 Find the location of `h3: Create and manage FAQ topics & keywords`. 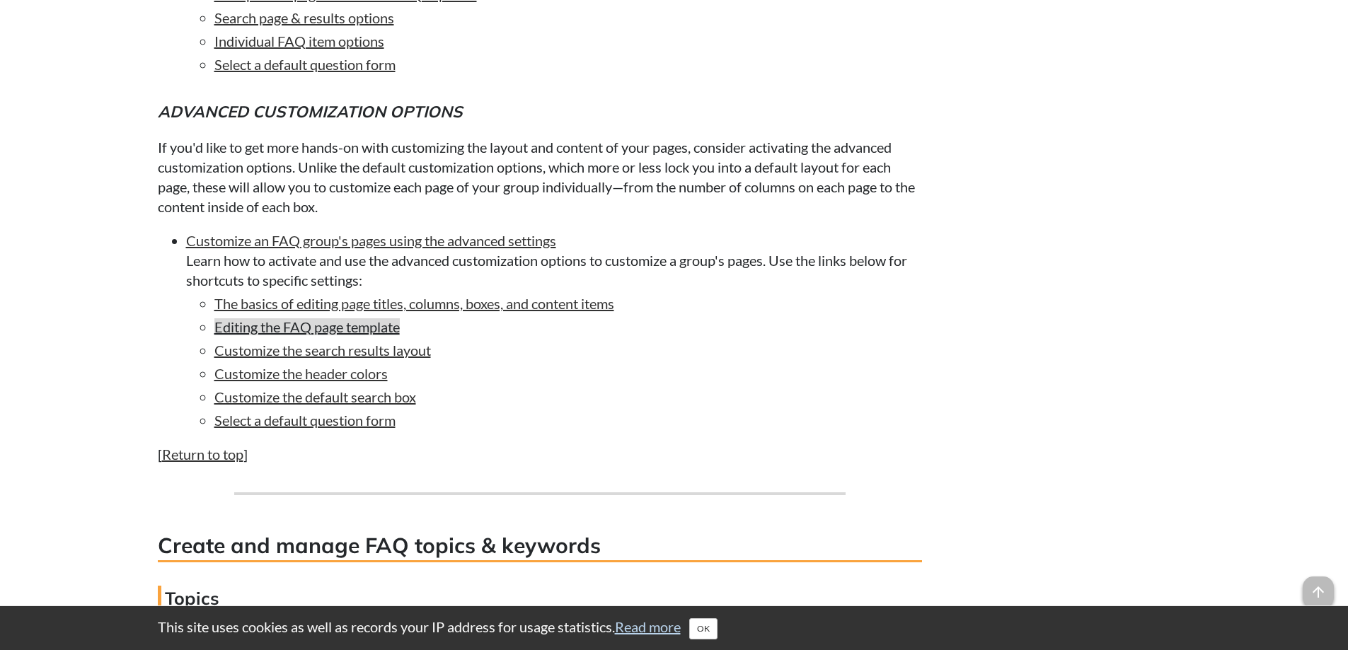

h3: Create and manage FAQ topics & keywords is located at coordinates (540, 546).